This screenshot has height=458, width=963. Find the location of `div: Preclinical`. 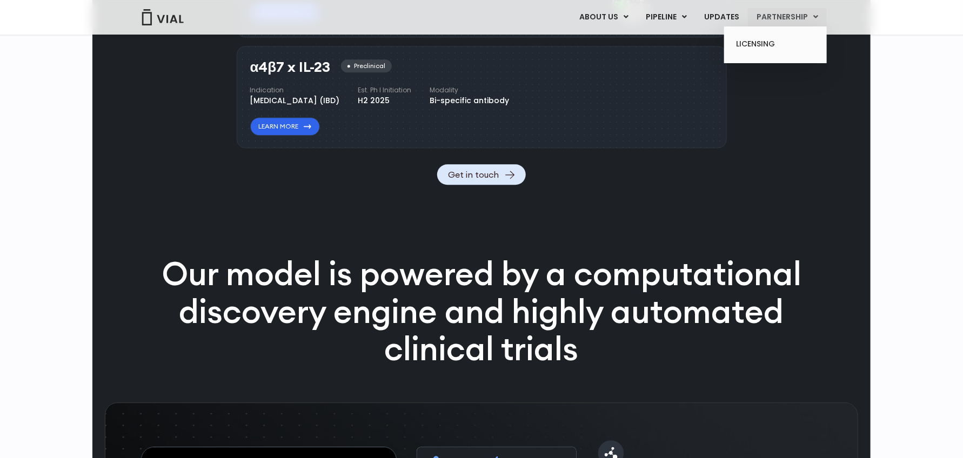

div: Preclinical is located at coordinates (366, 66).